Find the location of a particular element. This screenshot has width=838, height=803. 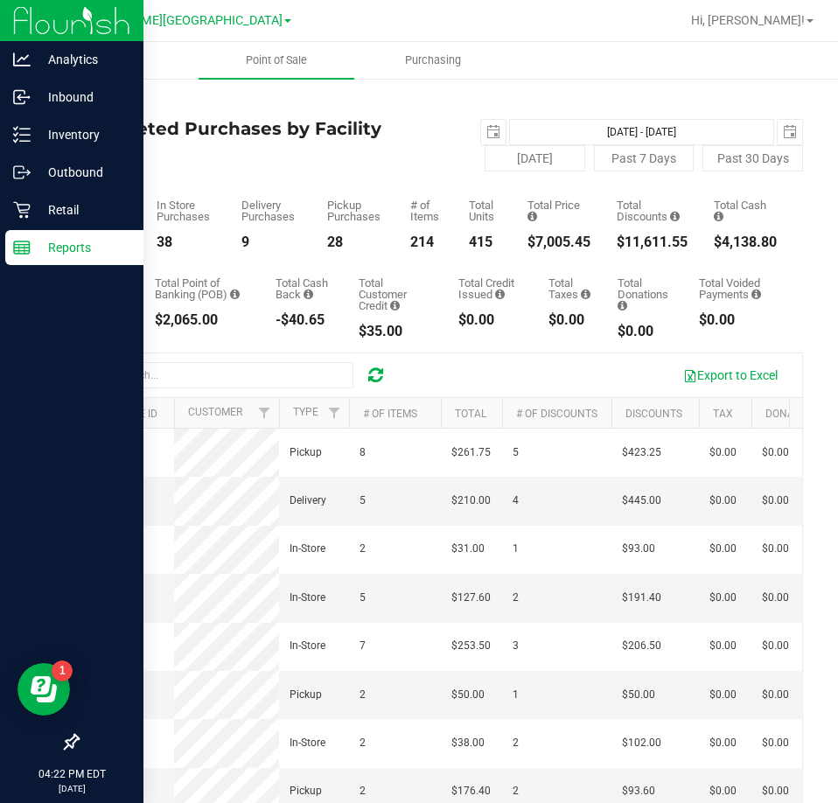

i: Sum of the cash-back amounts from rounded-up electronic payments for all purchases in the date ra... is located at coordinates (308, 294).